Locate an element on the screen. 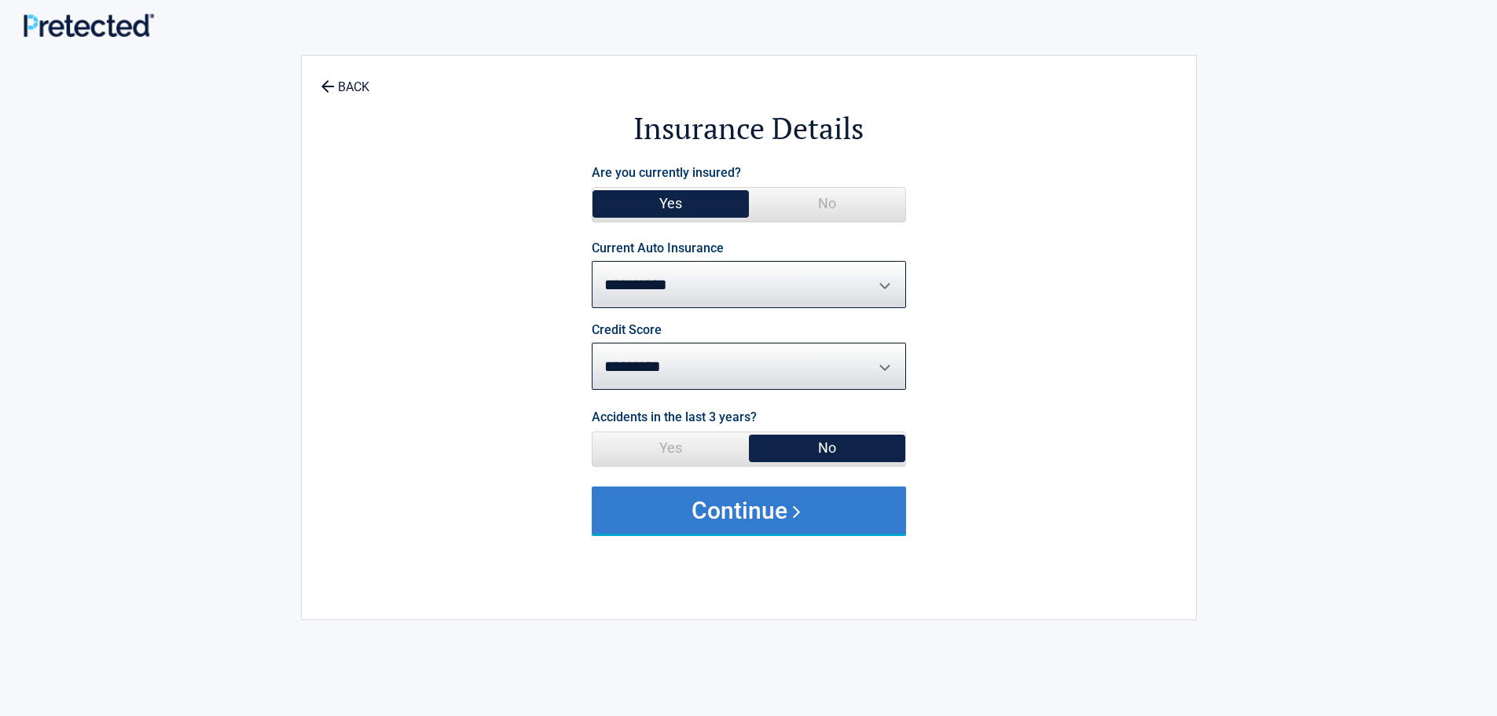 This screenshot has height=716, width=1497. label: Are you currently insured? is located at coordinates (666, 172).